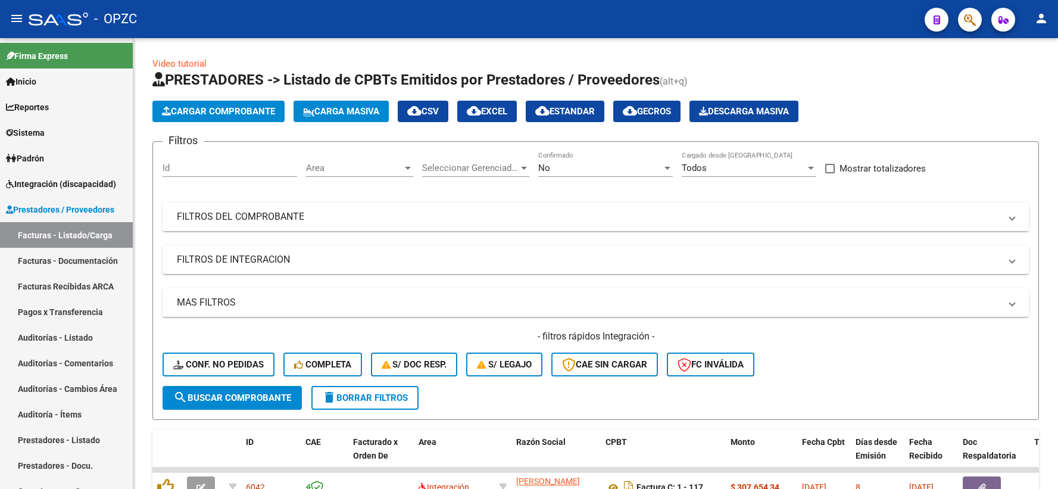 This screenshot has width=1058, height=489. Describe the element at coordinates (180, 397) in the screenshot. I see `mat-icon: search` at that location.